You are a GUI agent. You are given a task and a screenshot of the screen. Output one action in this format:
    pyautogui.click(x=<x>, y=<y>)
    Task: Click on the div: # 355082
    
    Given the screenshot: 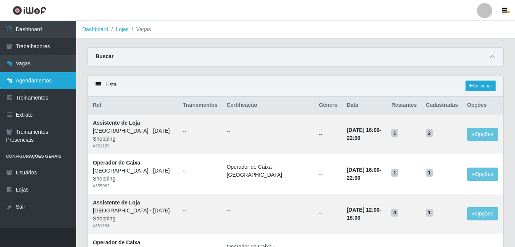 What is the action you would take?
    pyautogui.click(x=133, y=186)
    